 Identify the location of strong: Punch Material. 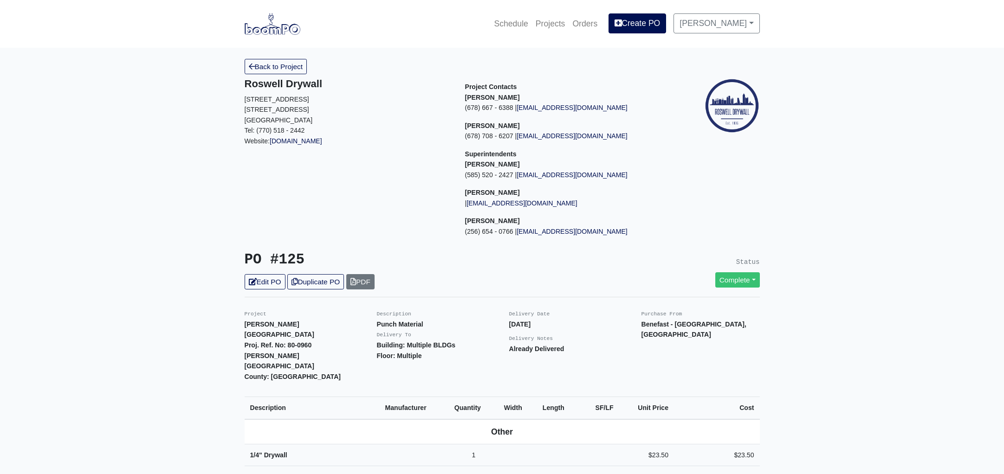
(400, 324).